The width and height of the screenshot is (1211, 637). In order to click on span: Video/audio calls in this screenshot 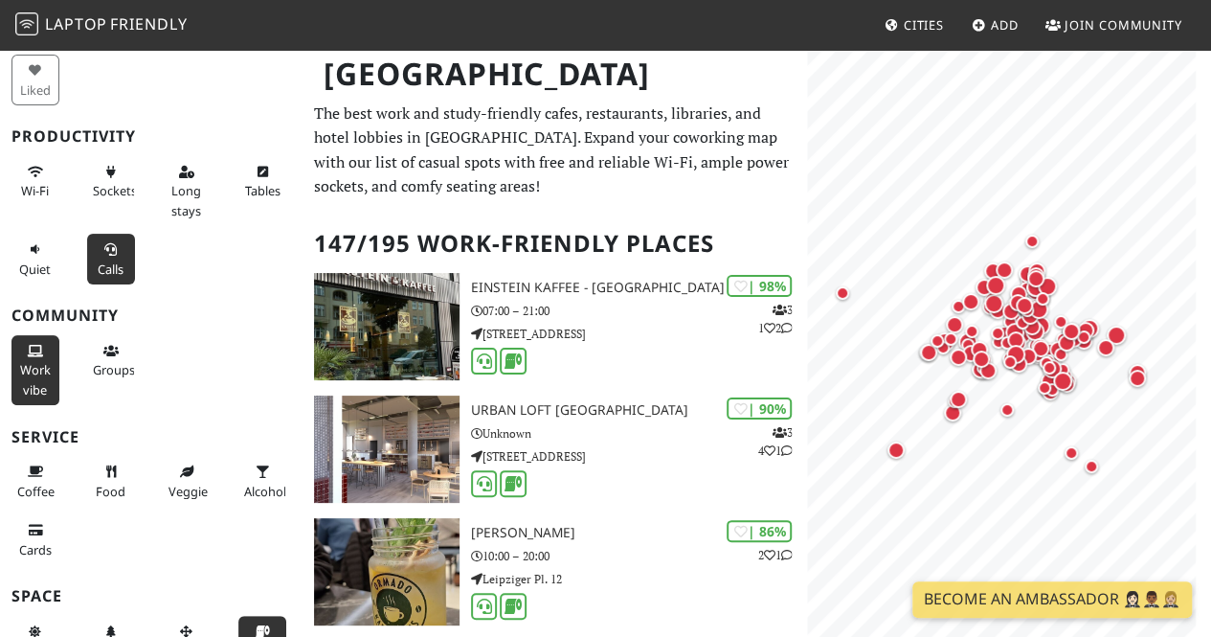, I will do `click(110, 269)`.